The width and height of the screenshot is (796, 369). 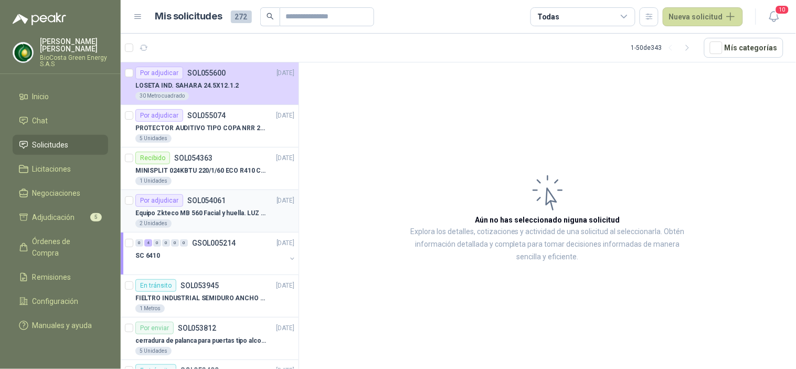 I want to click on p: PROTECTOR AUDITIVO TIPO COPA NRR 23dB, so click(x=200, y=128).